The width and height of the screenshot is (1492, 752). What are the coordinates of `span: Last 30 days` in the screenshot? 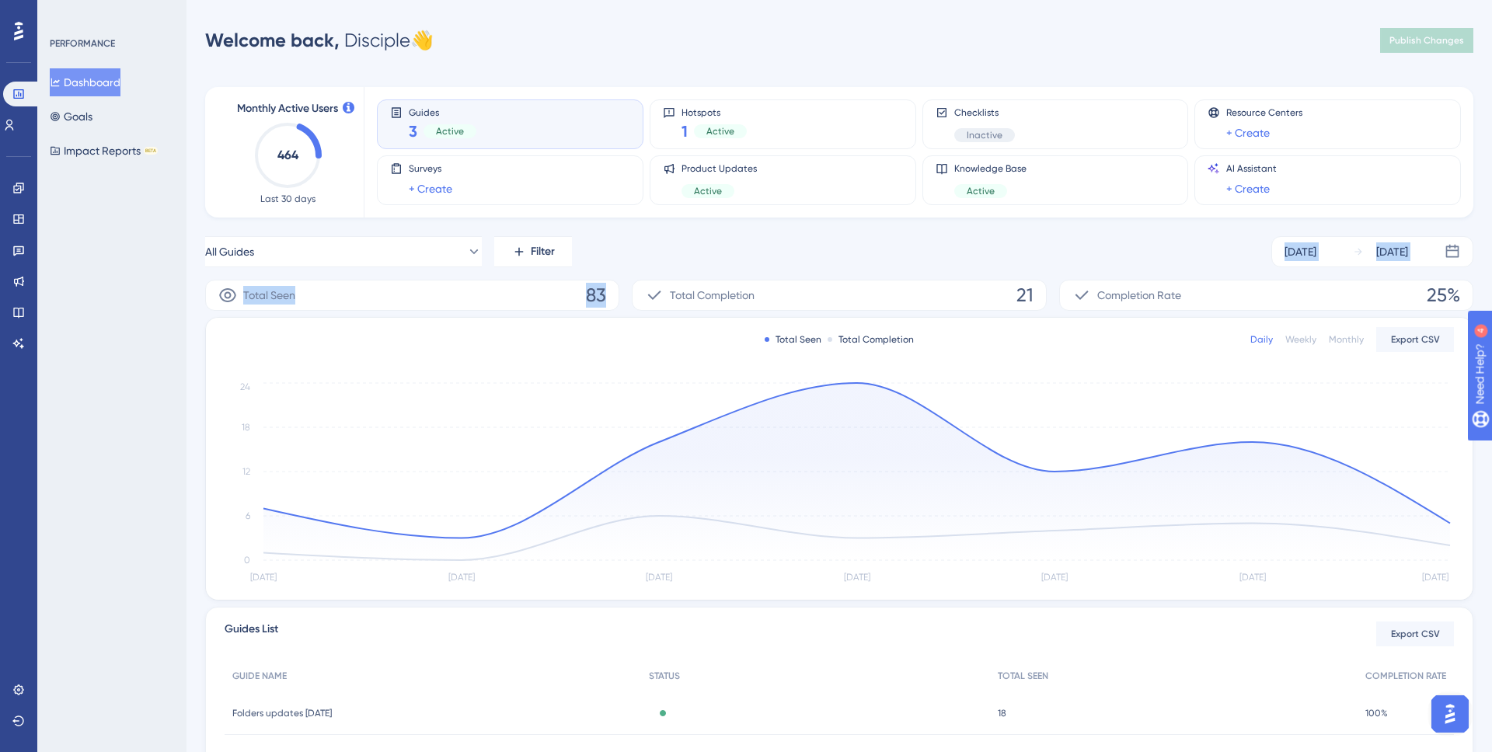 It's located at (288, 199).